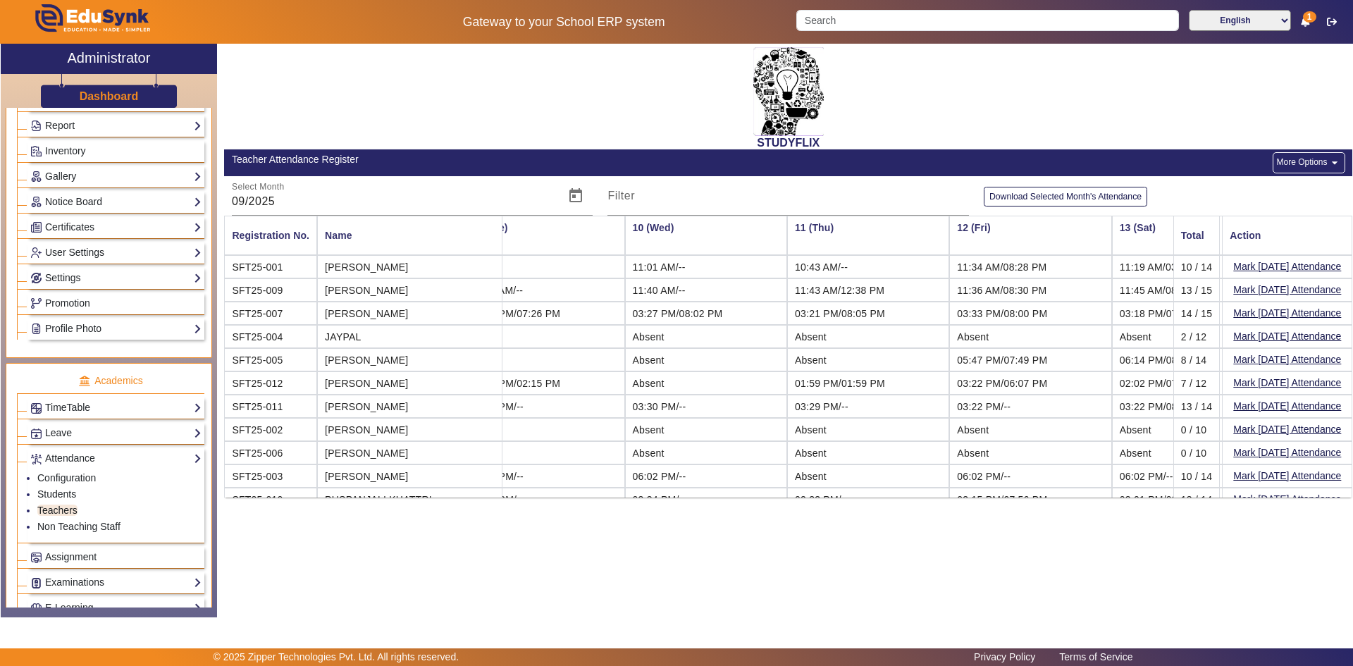 Image resolution: width=1353 pixels, height=666 pixels. I want to click on span: 02:15 PM/02:15 PM, so click(515, 383).